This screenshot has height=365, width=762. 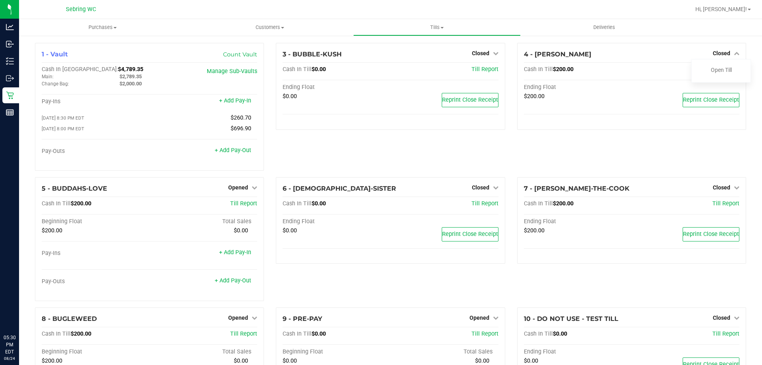 I want to click on span: 8 - BUGLEWEED, so click(x=69, y=318).